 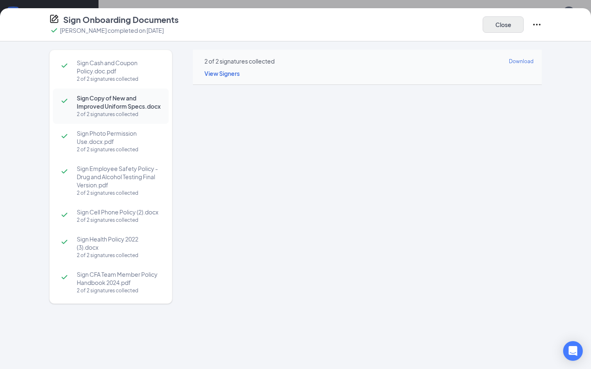 I want to click on span: Sign Photo Permission Use.docx.pdf, so click(x=119, y=138).